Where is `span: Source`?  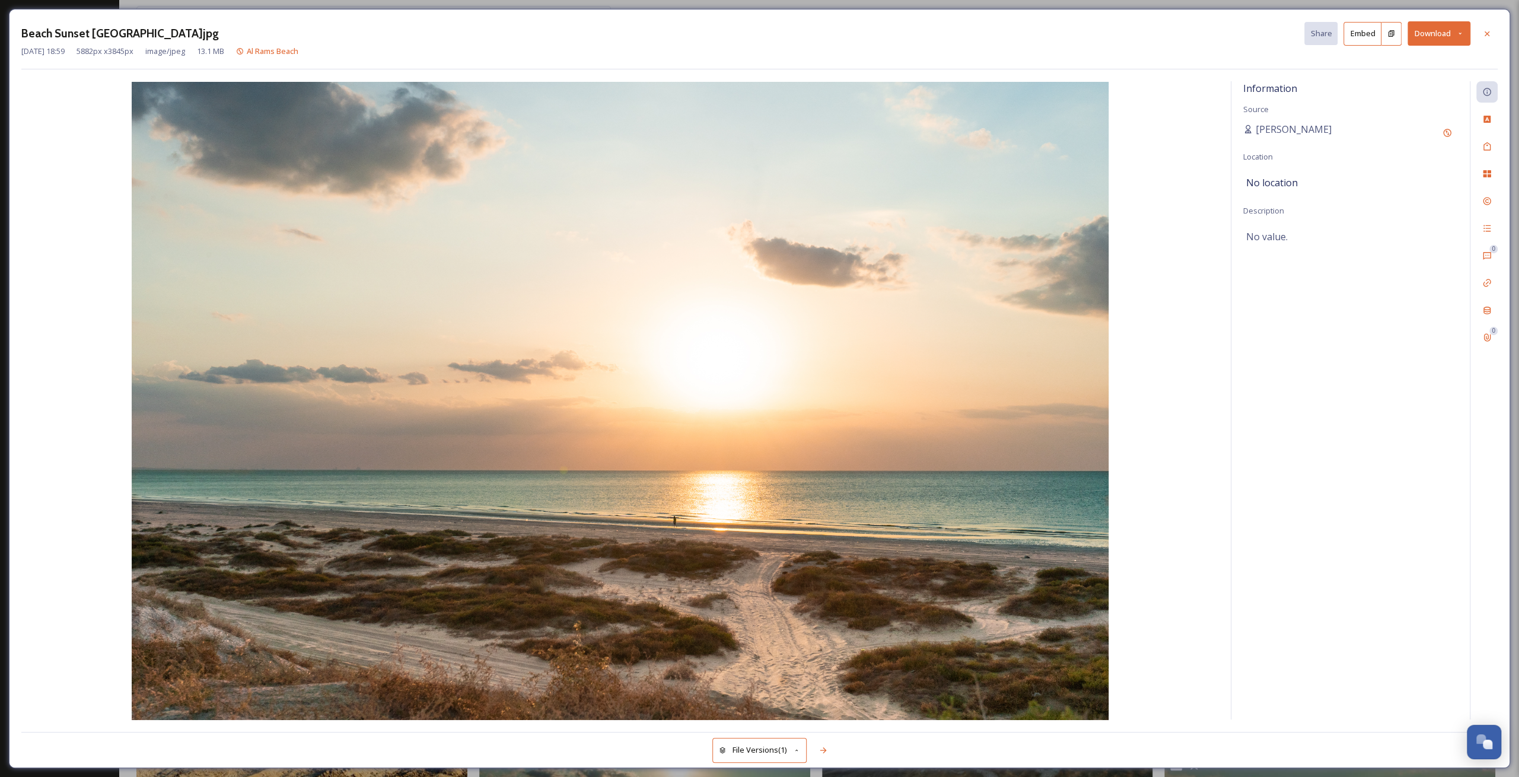
span: Source is located at coordinates (1256, 109).